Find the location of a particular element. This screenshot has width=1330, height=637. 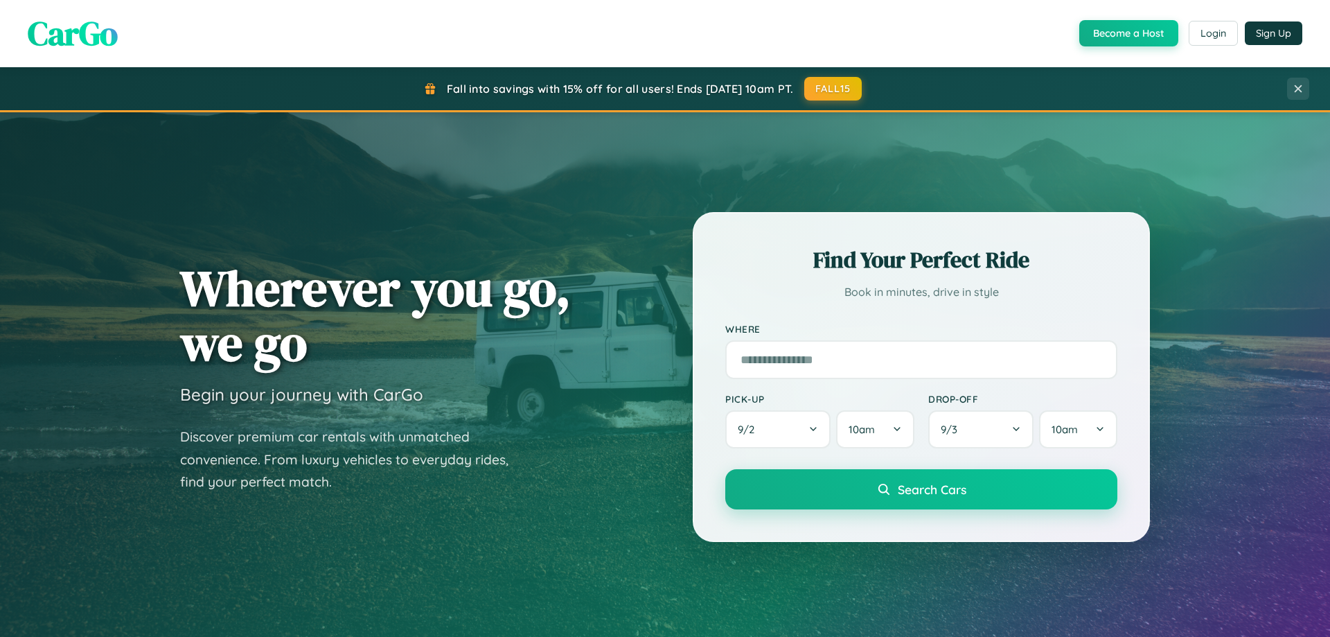

button: Sign Up is located at coordinates (1273, 33).